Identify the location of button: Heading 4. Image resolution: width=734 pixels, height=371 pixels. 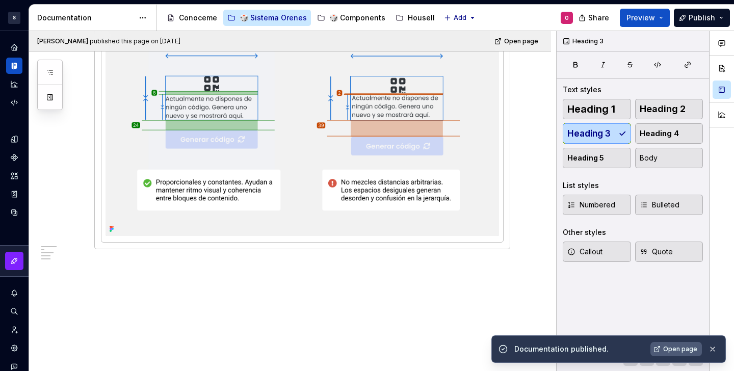
(669, 134).